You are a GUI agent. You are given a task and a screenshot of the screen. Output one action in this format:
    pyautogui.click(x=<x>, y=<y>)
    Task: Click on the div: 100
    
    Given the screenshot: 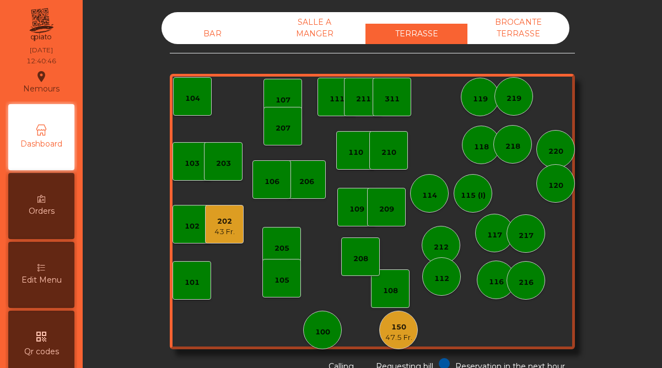 What is the action you would take?
    pyautogui.click(x=322, y=332)
    